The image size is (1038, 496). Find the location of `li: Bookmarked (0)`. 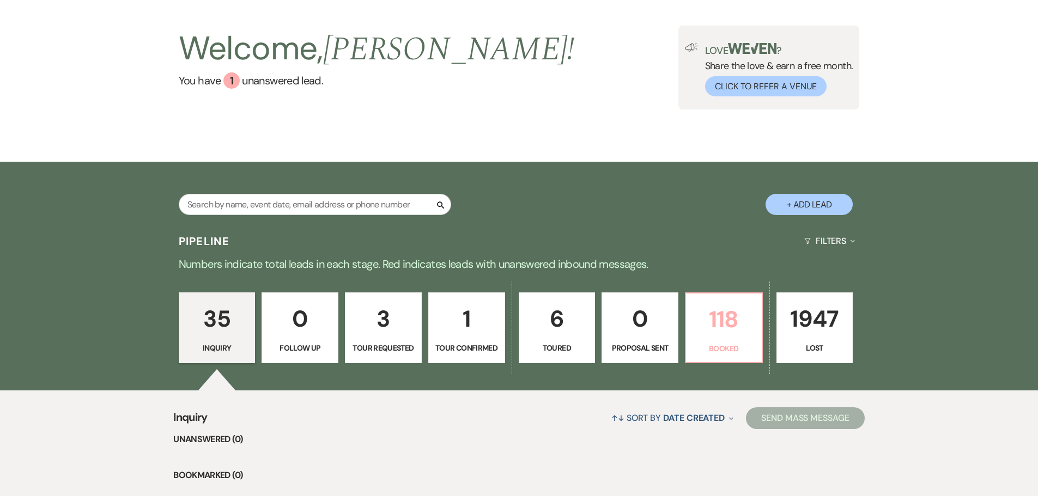

li: Bookmarked (0) is located at coordinates (519, 476).